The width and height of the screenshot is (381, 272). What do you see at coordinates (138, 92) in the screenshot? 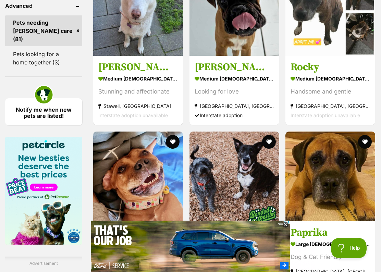
I see `div: Stunning and affectionate` at bounding box center [138, 92].